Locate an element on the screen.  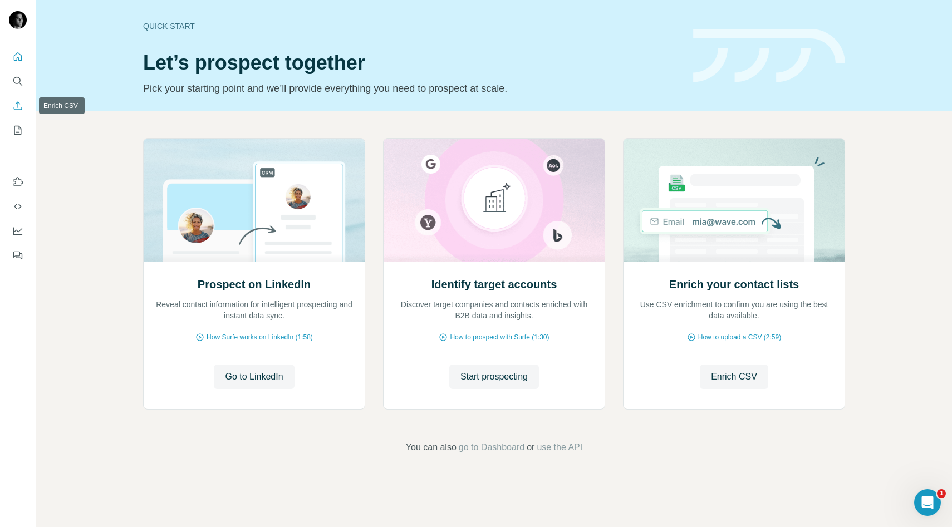
button: go to Dashboard is located at coordinates (492, 448).